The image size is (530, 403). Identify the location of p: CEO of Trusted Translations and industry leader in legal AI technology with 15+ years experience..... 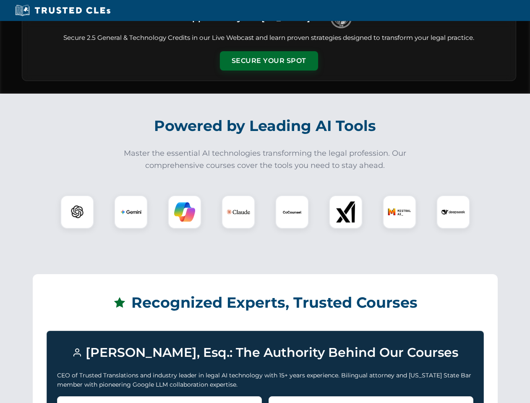
(265, 379).